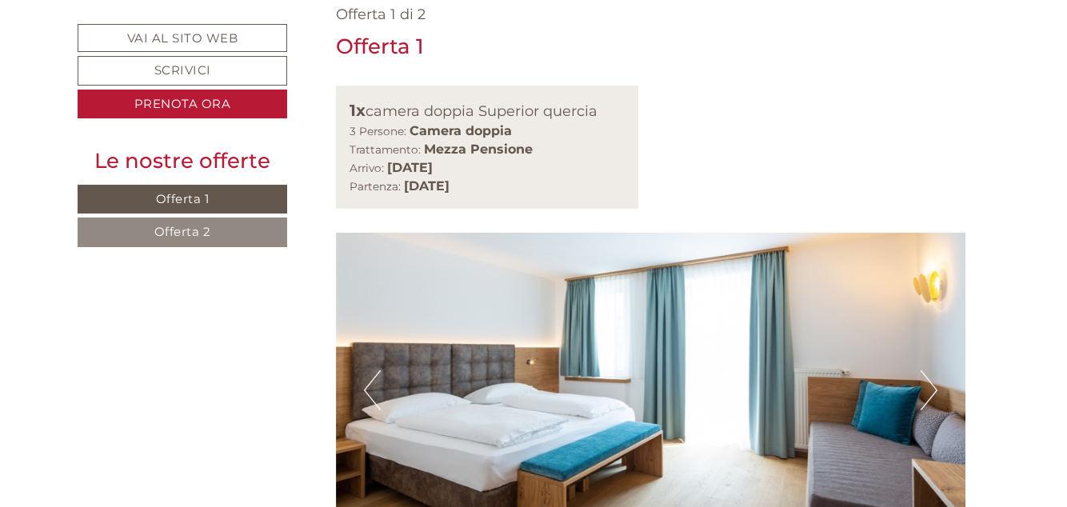 This screenshot has width=1067, height=507. Describe the element at coordinates (385, 150) in the screenshot. I see `small: Trattamento:` at that location.